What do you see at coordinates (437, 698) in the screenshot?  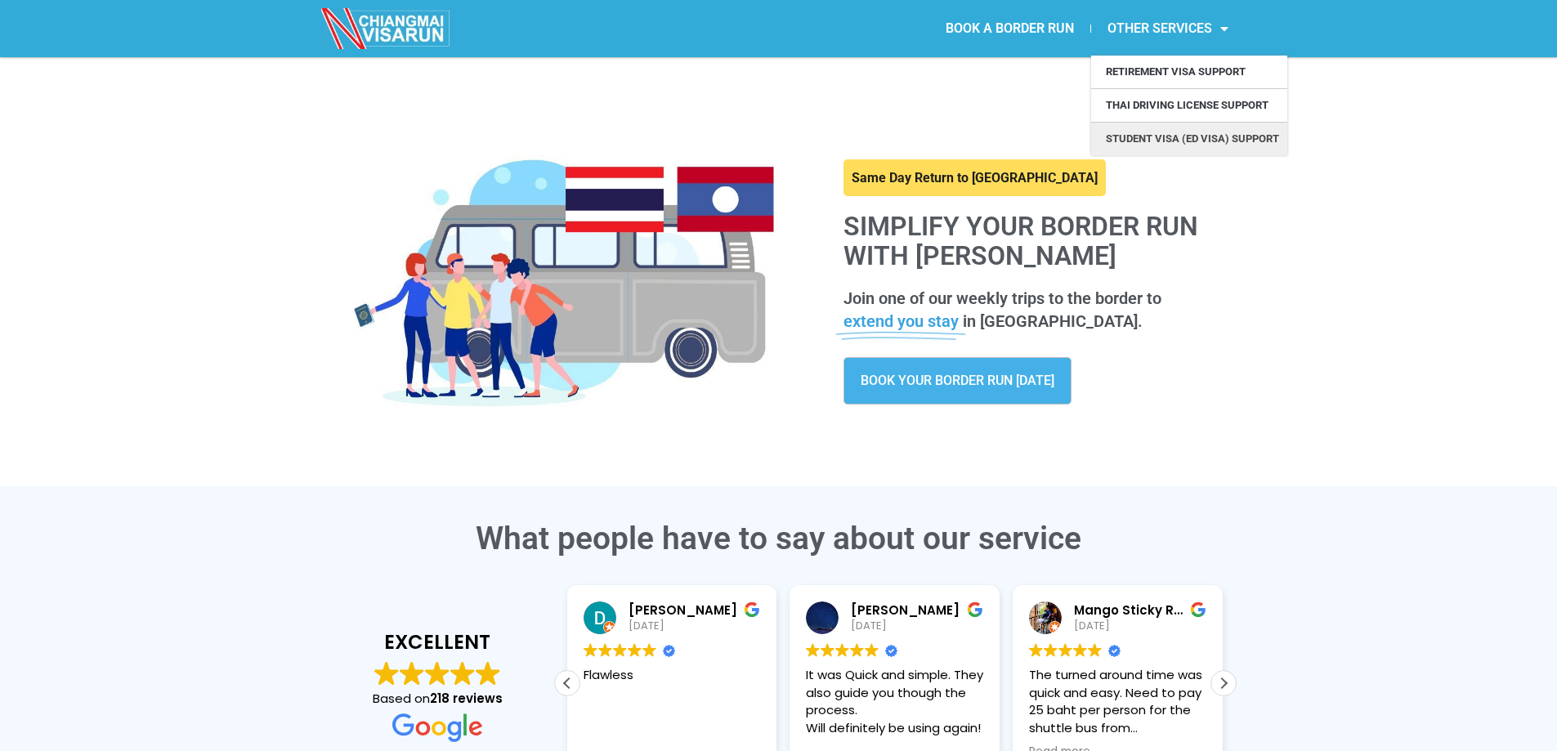 I see `span: Based on` at bounding box center [437, 698].